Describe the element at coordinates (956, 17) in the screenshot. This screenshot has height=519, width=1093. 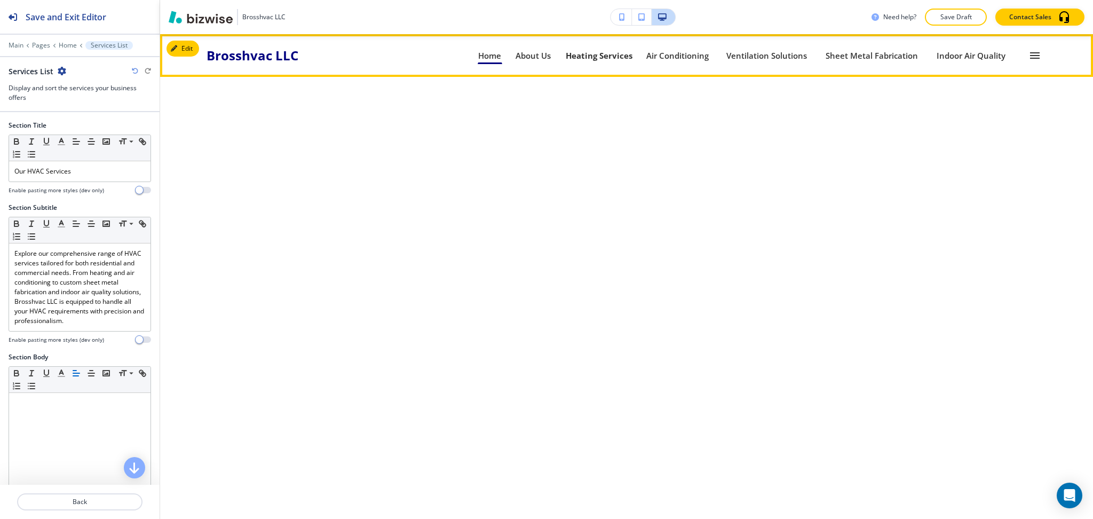
I see `p: Save Draft` at that location.